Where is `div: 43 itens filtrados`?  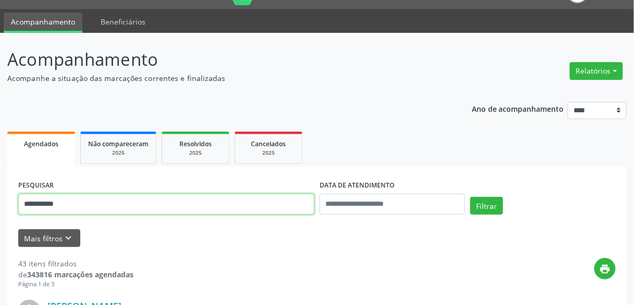 div: 43 itens filtrados is located at coordinates (76, 263).